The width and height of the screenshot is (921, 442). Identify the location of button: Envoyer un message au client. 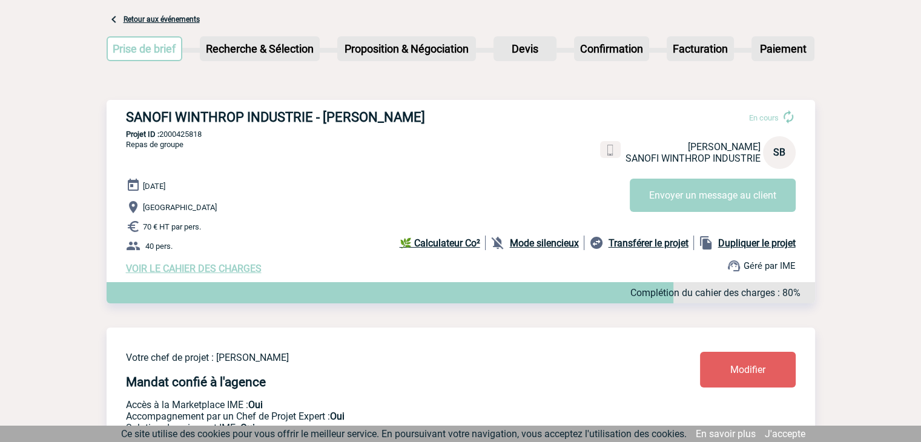
(713, 195).